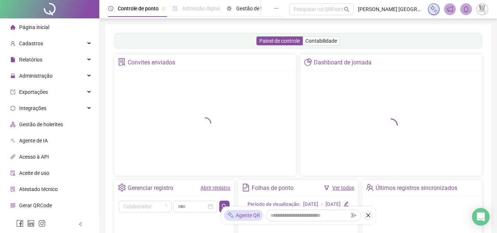  I want to click on span: audit, so click(13, 173).